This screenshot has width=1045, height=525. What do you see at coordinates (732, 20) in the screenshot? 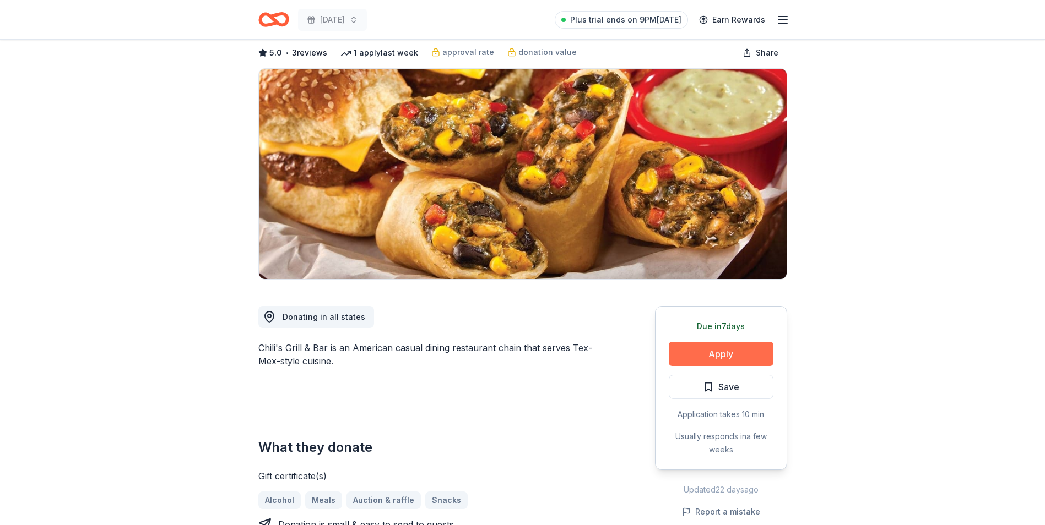
I see `a: Earn Rewards` at bounding box center [732, 20].